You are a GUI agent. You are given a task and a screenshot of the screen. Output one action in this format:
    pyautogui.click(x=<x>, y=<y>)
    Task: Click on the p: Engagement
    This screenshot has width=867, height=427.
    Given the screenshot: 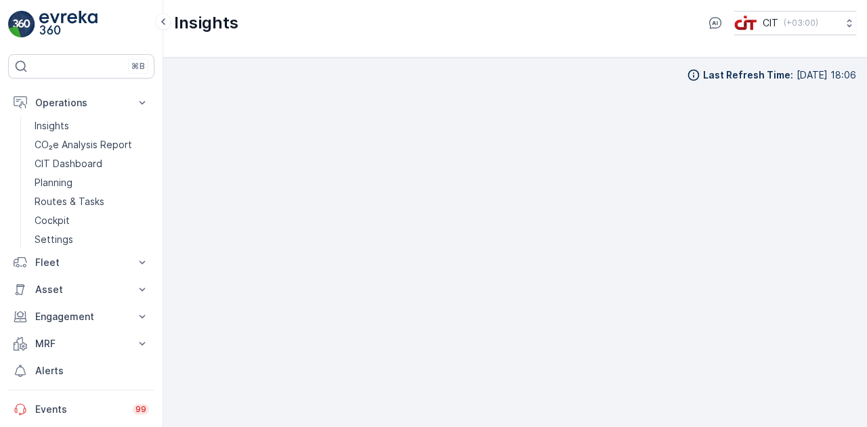 What is the action you would take?
    pyautogui.click(x=81, y=317)
    